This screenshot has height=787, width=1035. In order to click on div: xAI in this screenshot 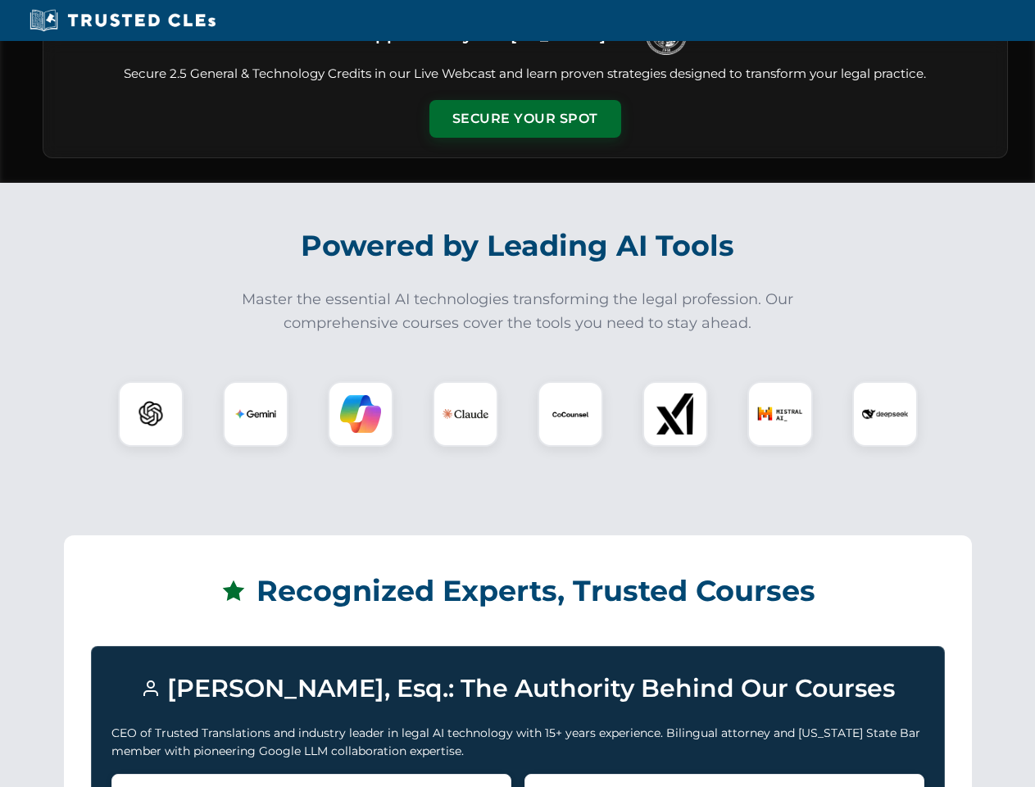, I will do `click(675, 414)`.